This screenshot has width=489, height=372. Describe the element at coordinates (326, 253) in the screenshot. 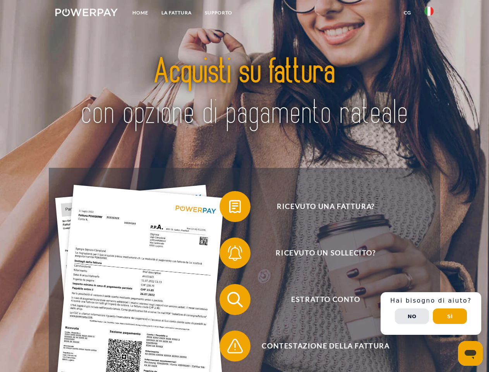

I see `span: Ricevuto un sollecito?` at that location.